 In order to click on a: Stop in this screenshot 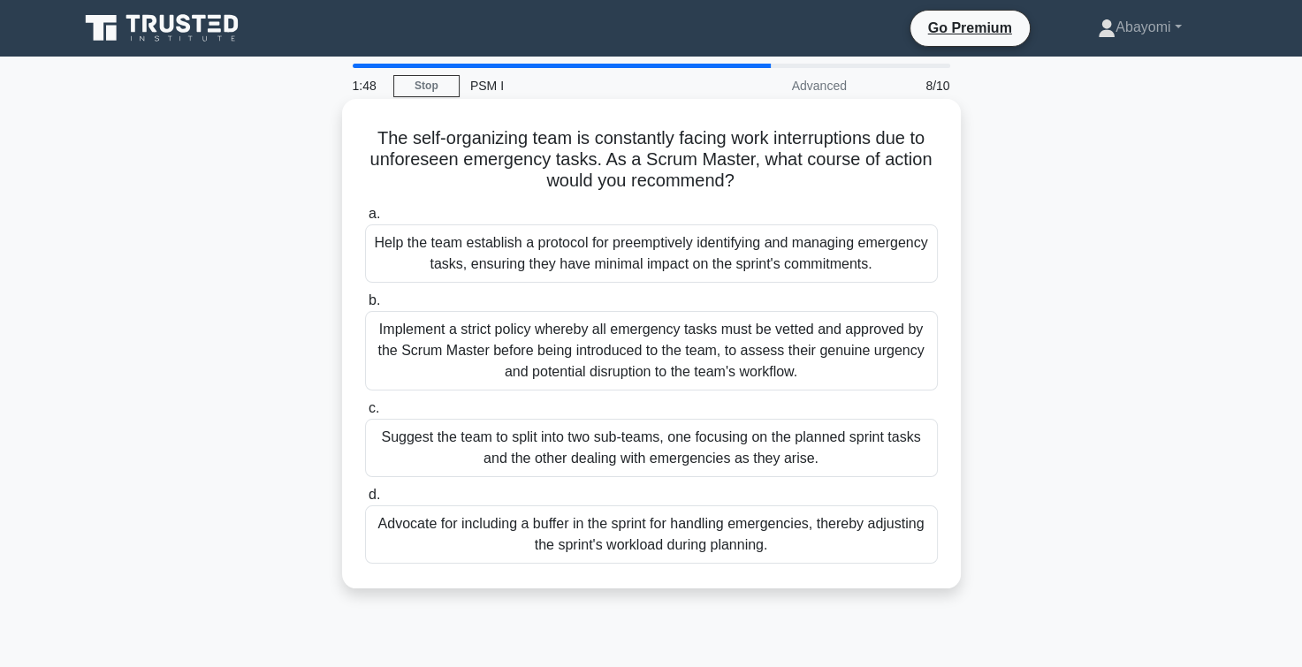, I will do `click(426, 86)`.